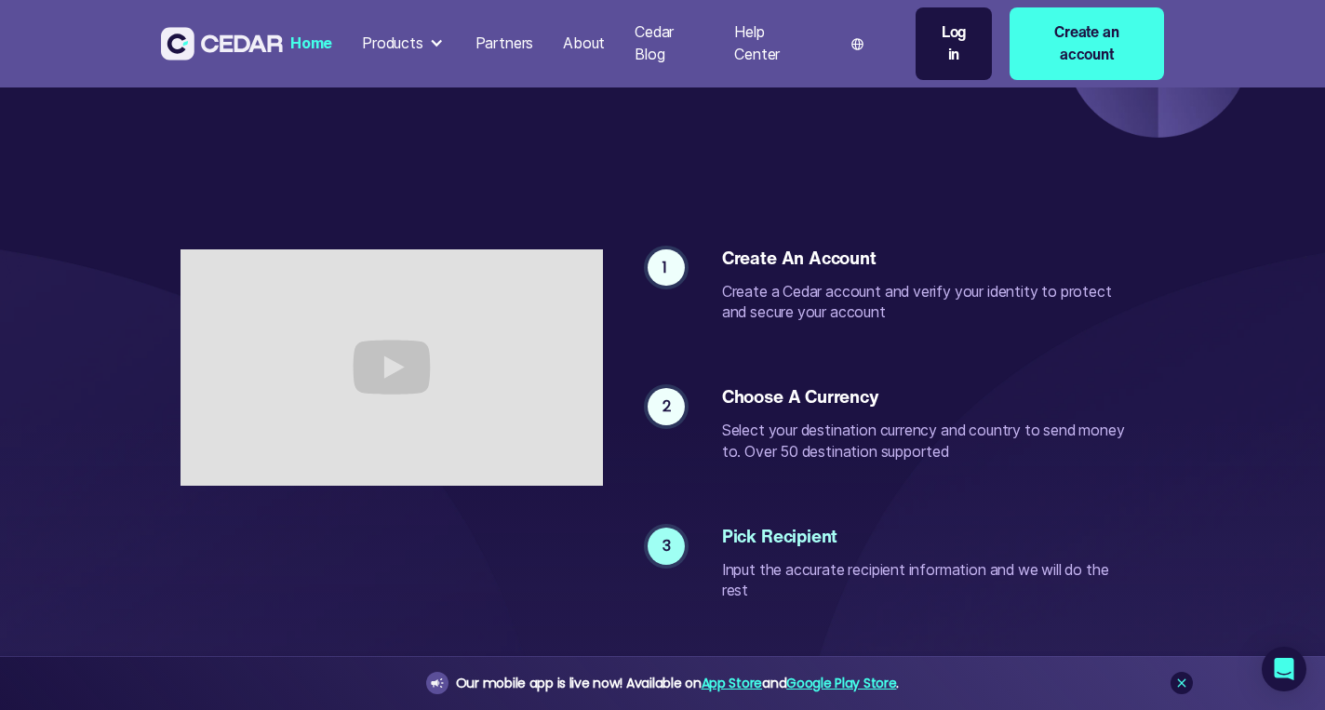  What do you see at coordinates (953, 44) in the screenshot?
I see `div: Log in` at bounding box center [953, 44].